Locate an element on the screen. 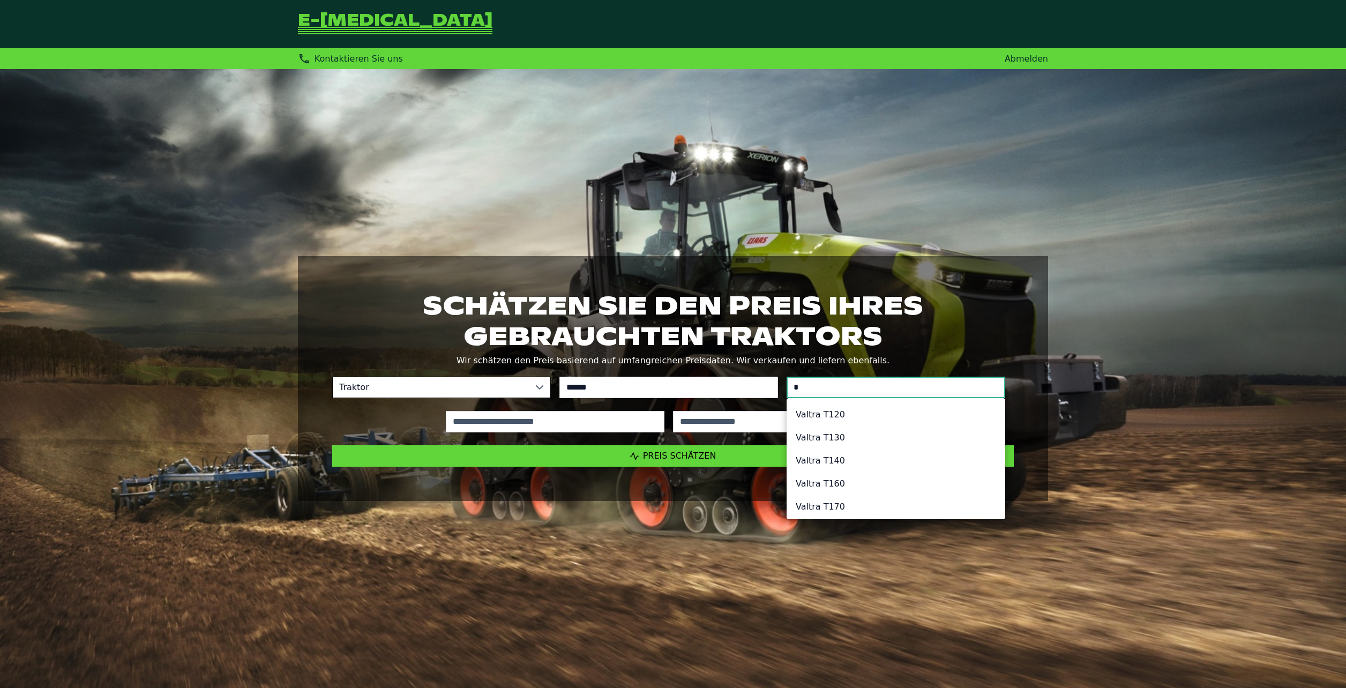 This screenshot has height=688, width=1346. li: Valtra T170 is located at coordinates (896, 506).